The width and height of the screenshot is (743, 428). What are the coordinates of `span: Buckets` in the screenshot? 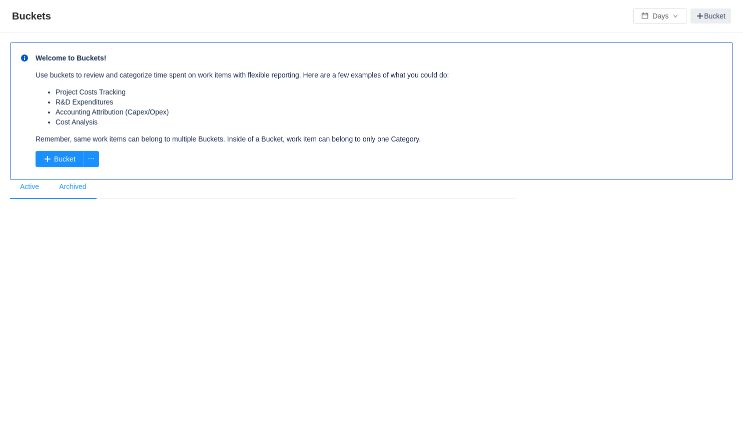 It's located at (35, 16).